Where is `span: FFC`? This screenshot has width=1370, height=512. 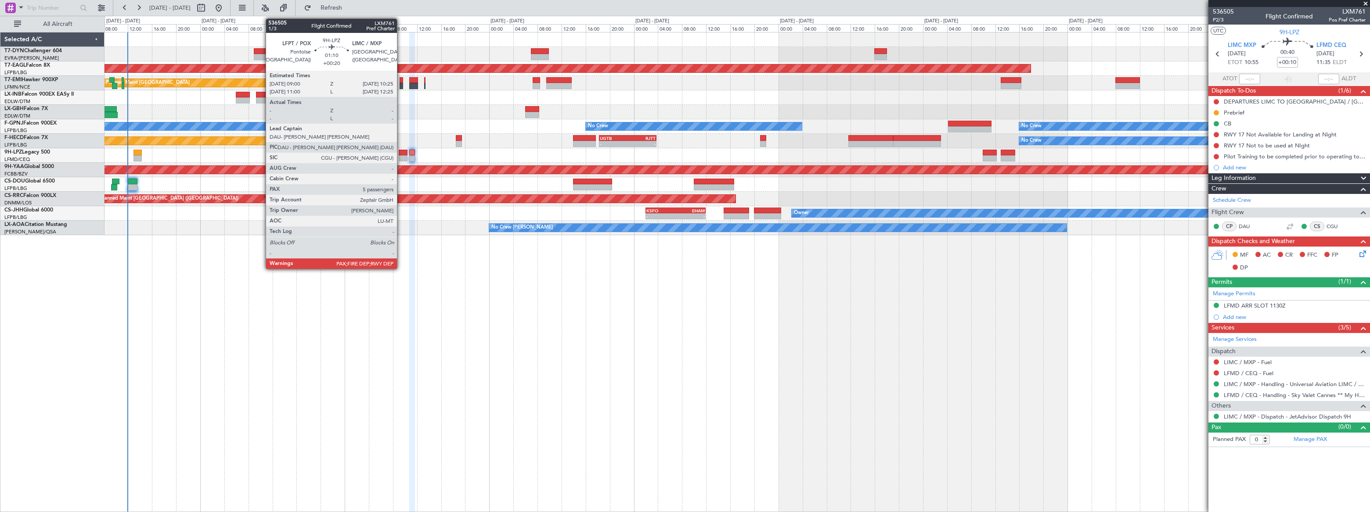 span: FFC is located at coordinates (1312, 256).